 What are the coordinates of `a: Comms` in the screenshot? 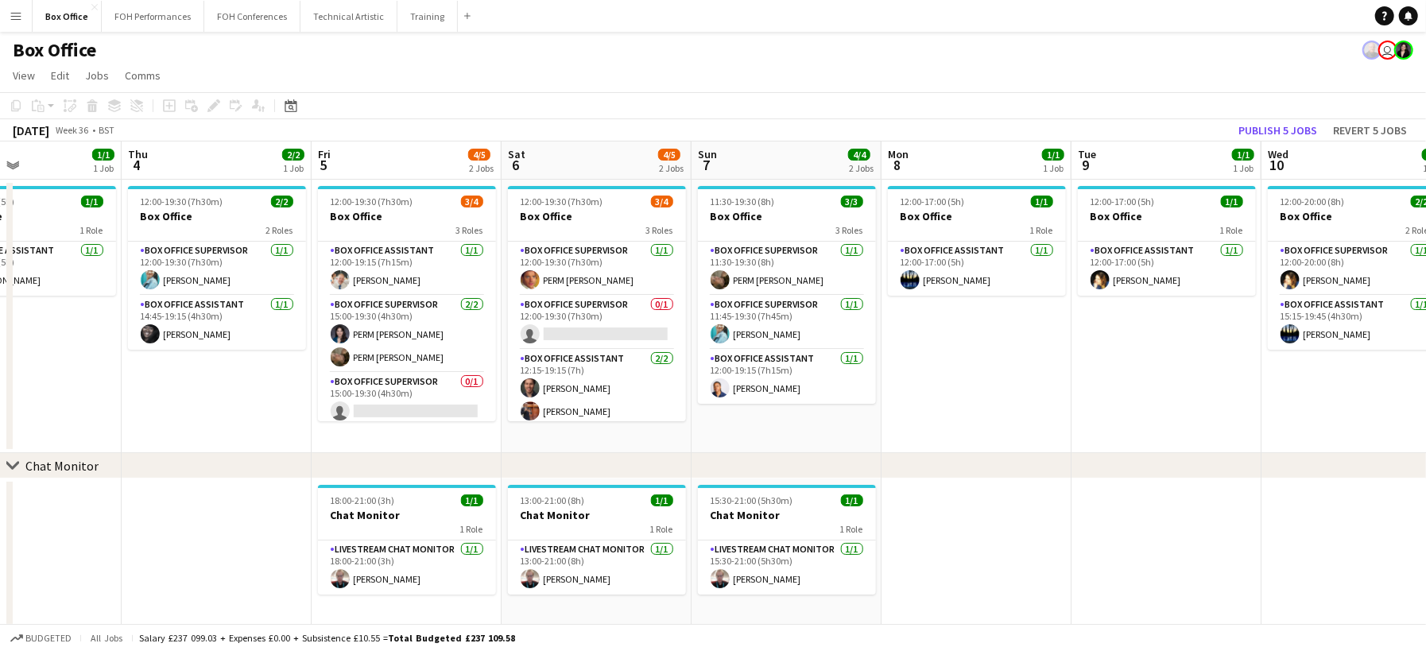 It's located at (142, 76).